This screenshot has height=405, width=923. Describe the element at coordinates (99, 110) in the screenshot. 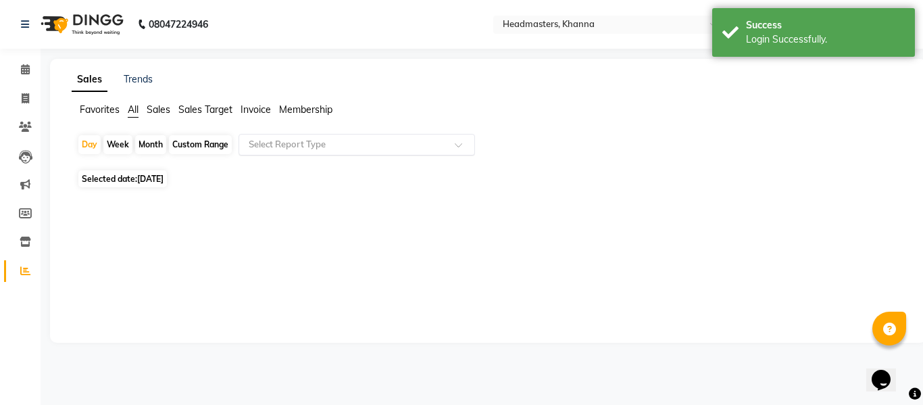

I see `span: Favorites` at that location.